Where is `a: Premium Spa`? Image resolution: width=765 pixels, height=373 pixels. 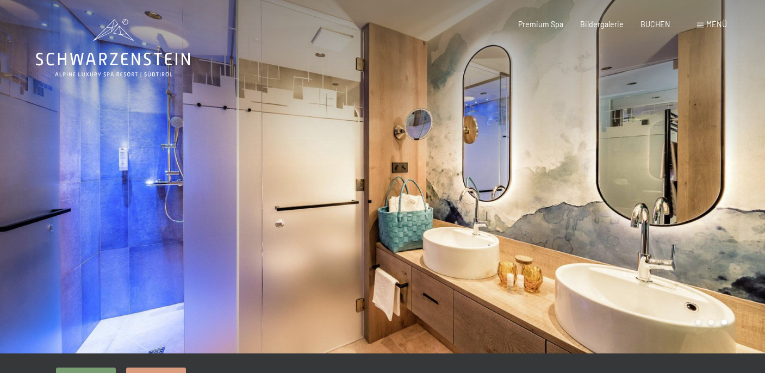 a: Premium Spa is located at coordinates (540, 24).